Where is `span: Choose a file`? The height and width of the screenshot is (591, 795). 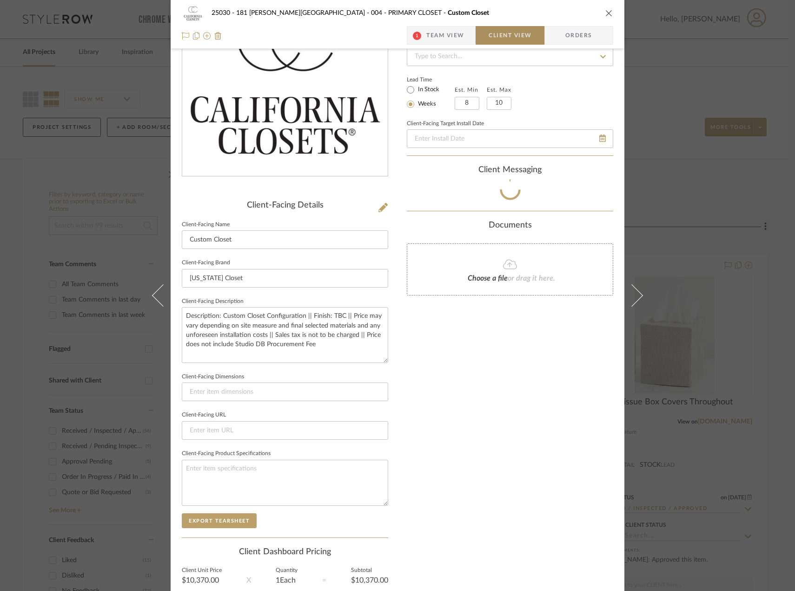 span: Choose a file is located at coordinates (488, 278).